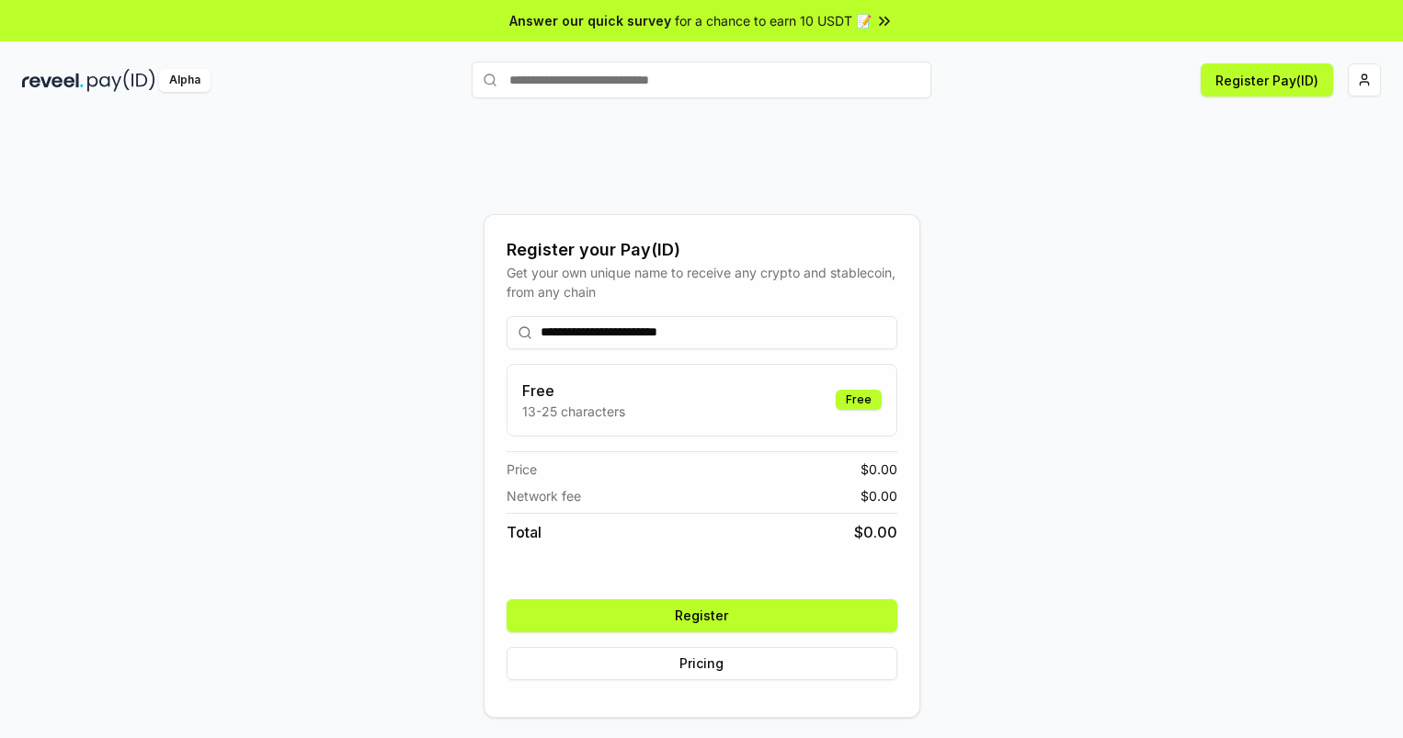 The width and height of the screenshot is (1403, 738). What do you see at coordinates (574, 411) in the screenshot?
I see `p: 13-25 characters` at bounding box center [574, 411].